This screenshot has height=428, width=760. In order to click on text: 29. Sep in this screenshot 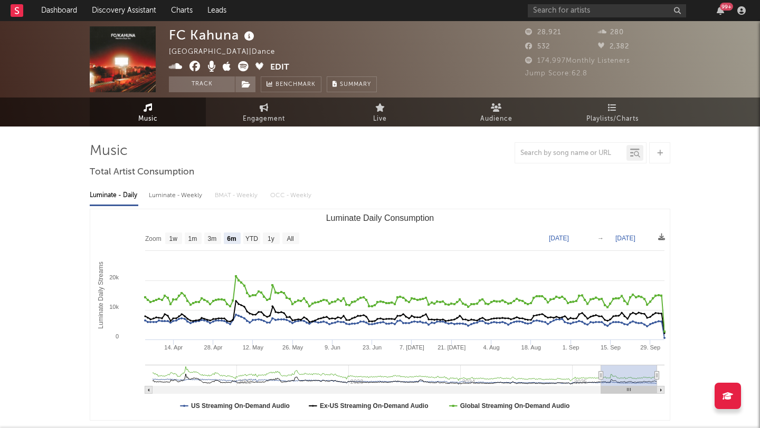, I will do `click(650, 348)`.